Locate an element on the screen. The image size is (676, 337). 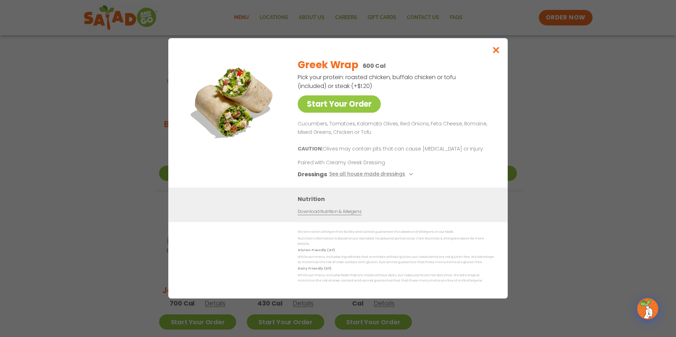
h3: Nutrition is located at coordinates (397, 199).